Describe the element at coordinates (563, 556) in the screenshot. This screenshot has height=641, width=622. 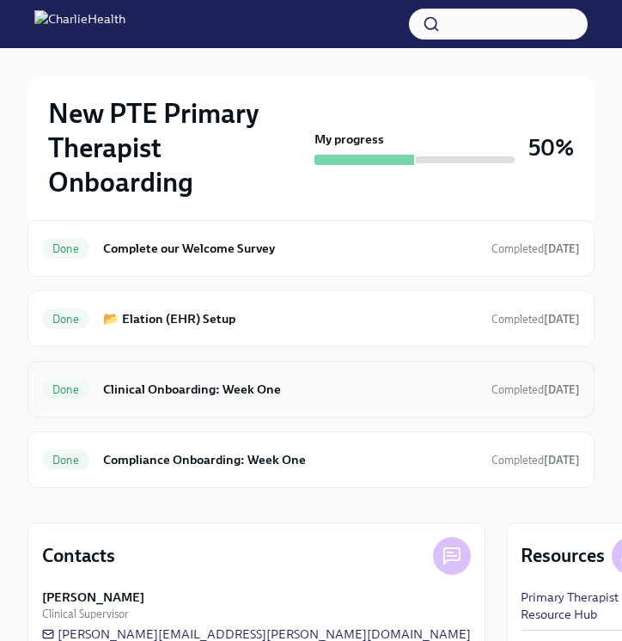
I see `h4: Resources` at that location.